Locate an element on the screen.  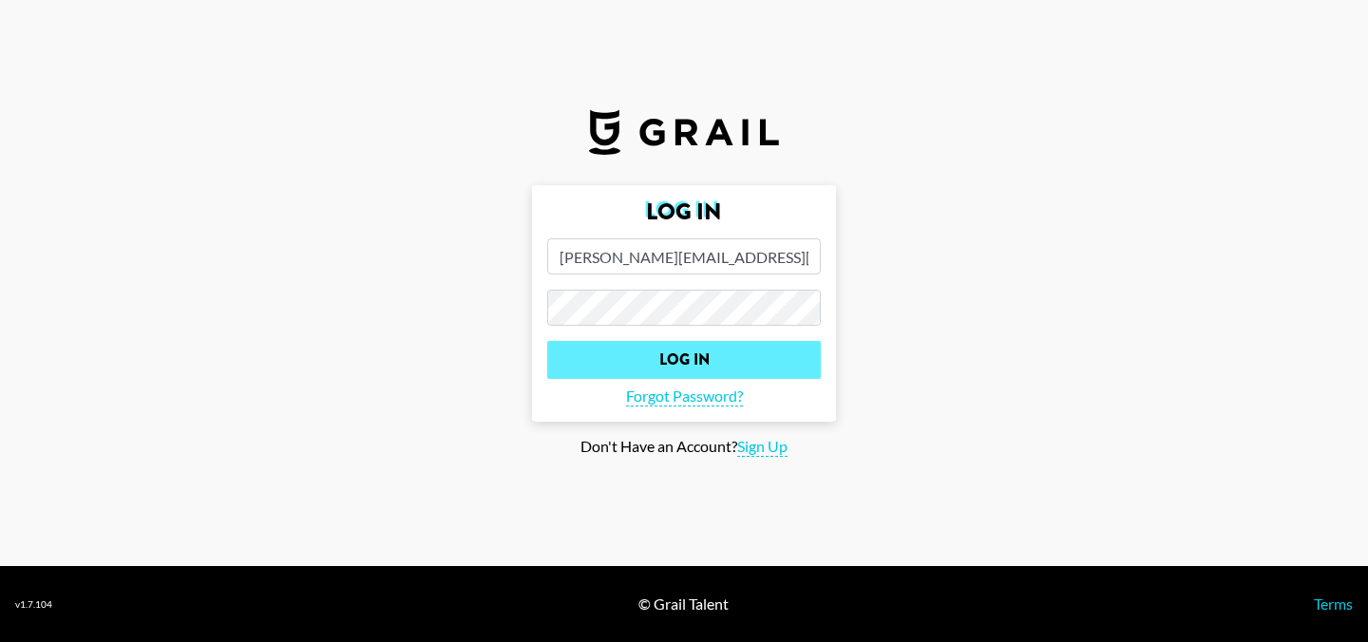
input: Log In is located at coordinates (684, 360).